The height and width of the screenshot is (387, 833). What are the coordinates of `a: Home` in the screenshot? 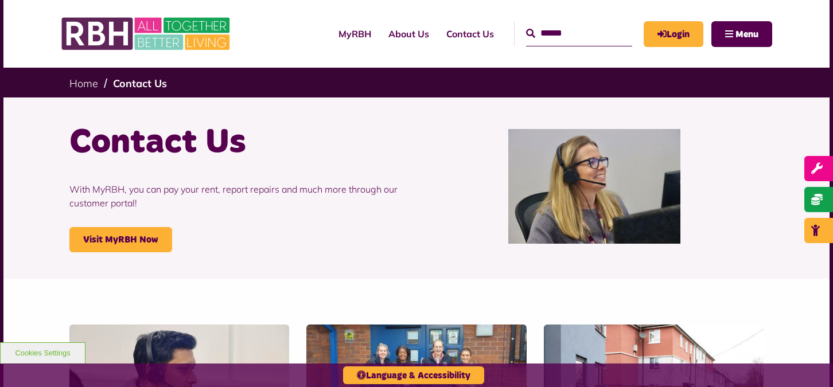 It's located at (84, 83).